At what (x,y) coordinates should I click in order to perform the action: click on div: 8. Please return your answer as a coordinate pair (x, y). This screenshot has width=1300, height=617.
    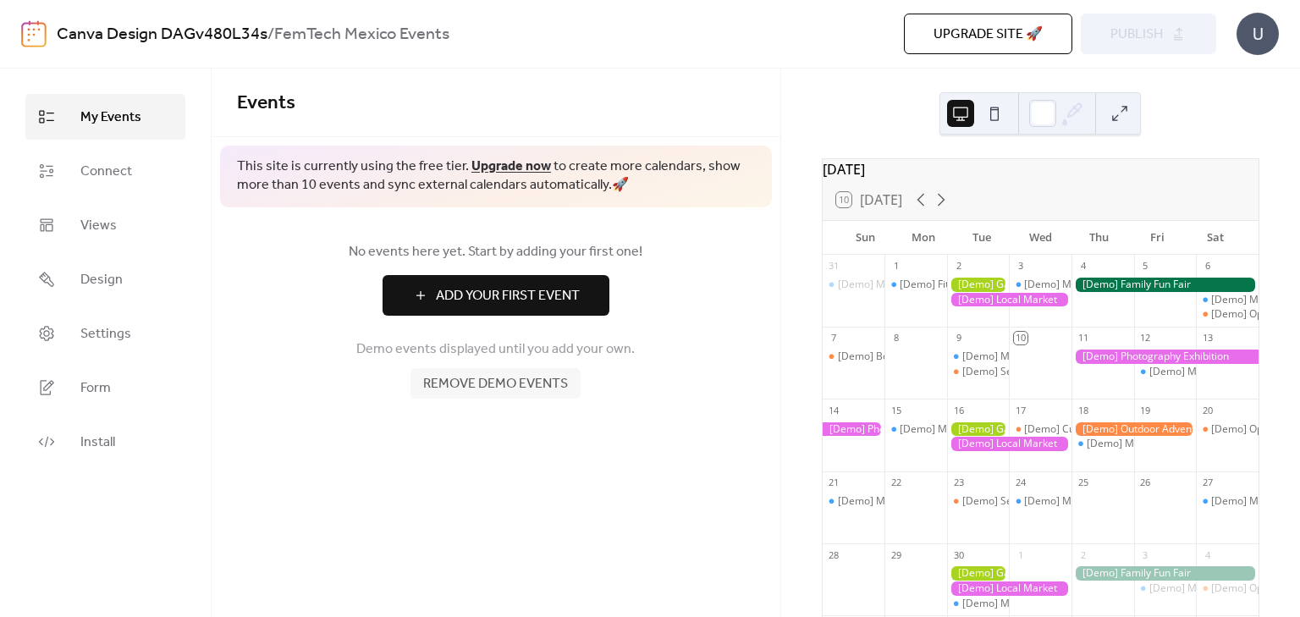
    Looking at the image, I should click on (896, 338).